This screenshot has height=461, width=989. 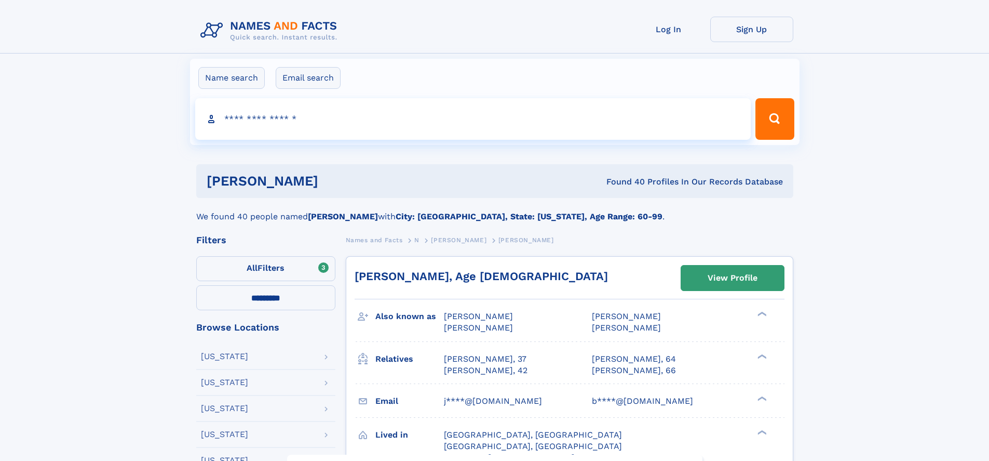 What do you see at coordinates (473, 119) in the screenshot?
I see `input: search input` at bounding box center [473, 119].